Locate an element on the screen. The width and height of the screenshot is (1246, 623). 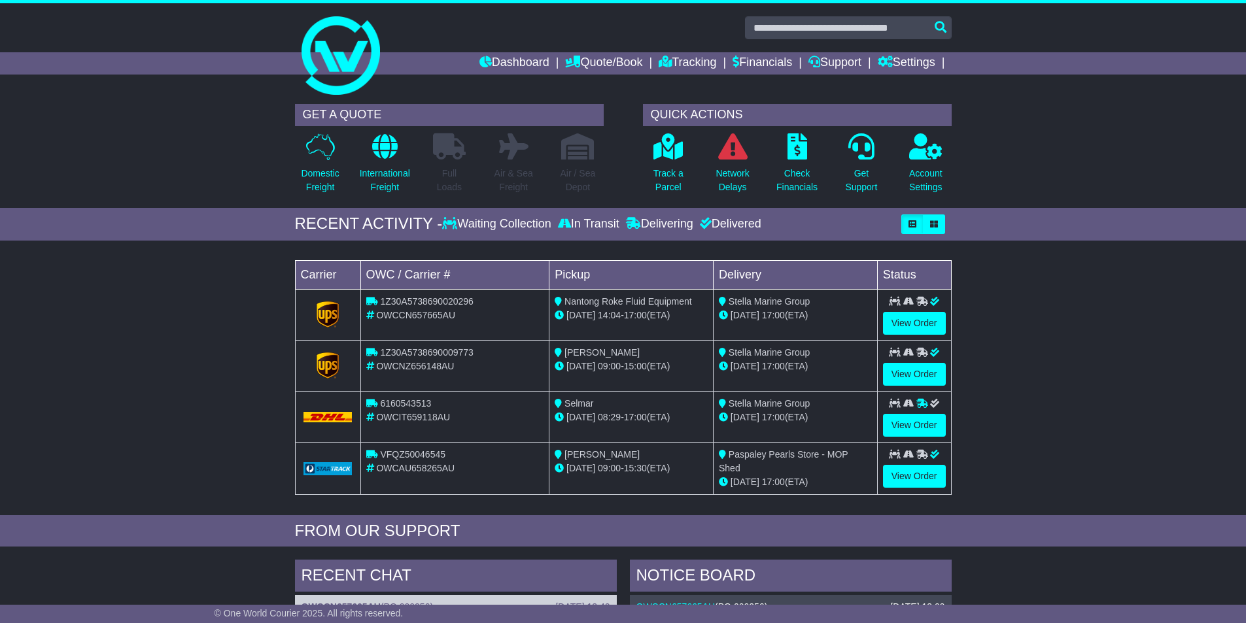
span: OWCAU658265AU is located at coordinates (415, 468).